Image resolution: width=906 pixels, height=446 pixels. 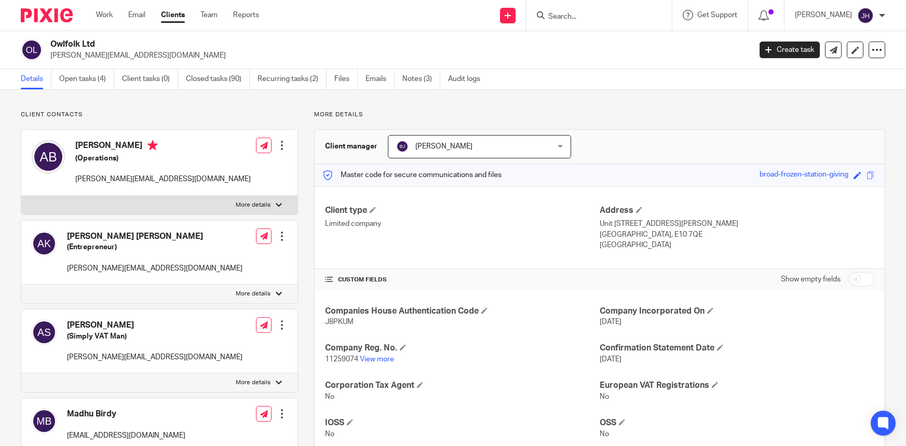 What do you see at coordinates (218, 79) in the screenshot?
I see `a: Closed tasks (90)` at bounding box center [218, 79].